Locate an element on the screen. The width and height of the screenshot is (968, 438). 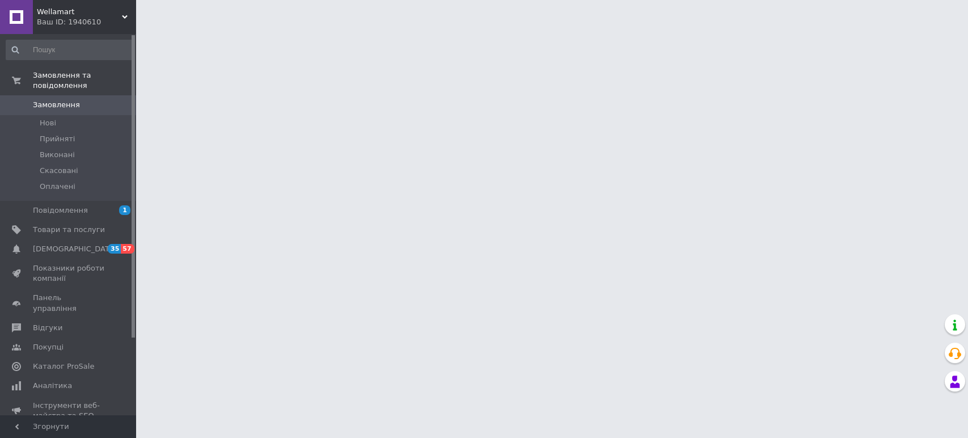
span: Показники роботи компанії is located at coordinates (69, 273).